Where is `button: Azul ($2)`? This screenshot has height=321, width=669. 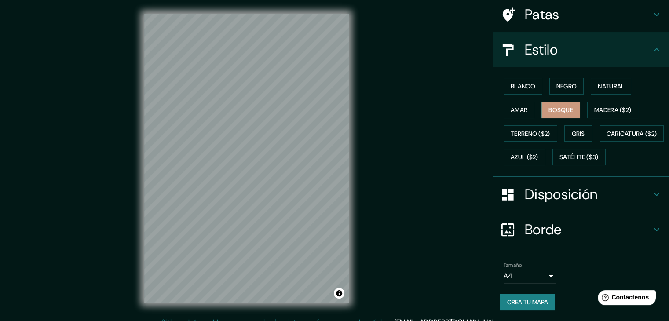
button: Azul ($2) is located at coordinates (525, 157).